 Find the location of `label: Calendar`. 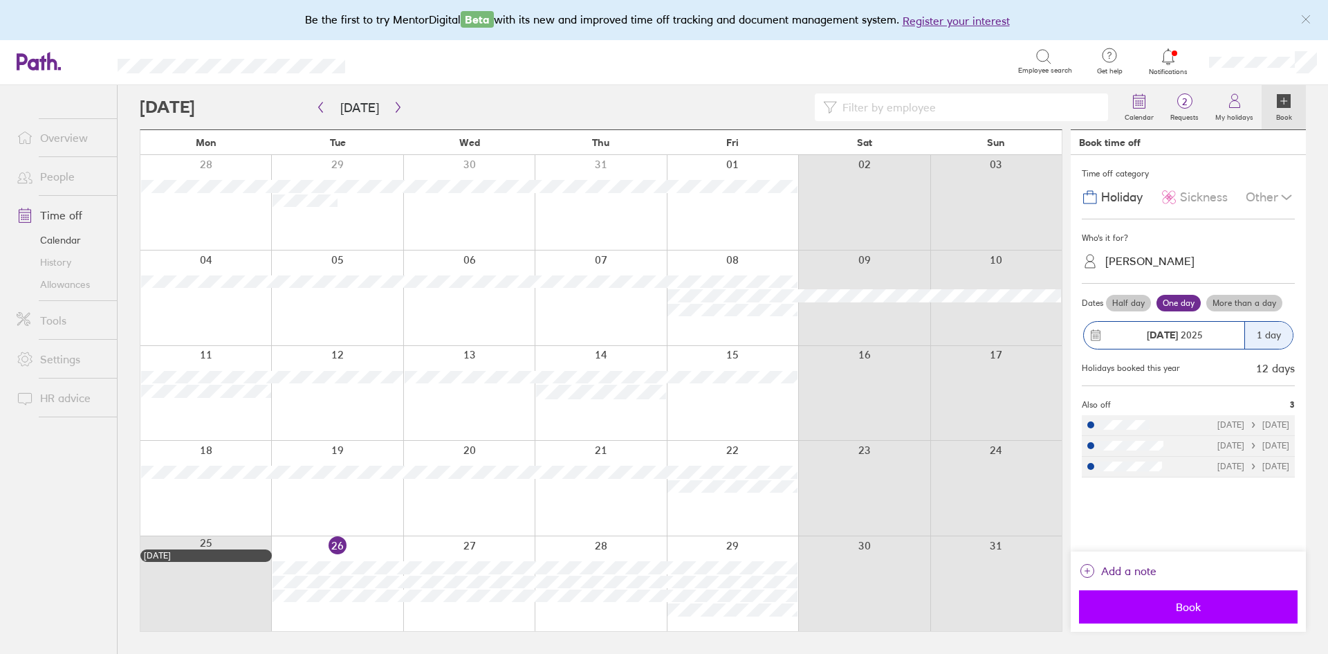

label: Calendar is located at coordinates (1139, 116).